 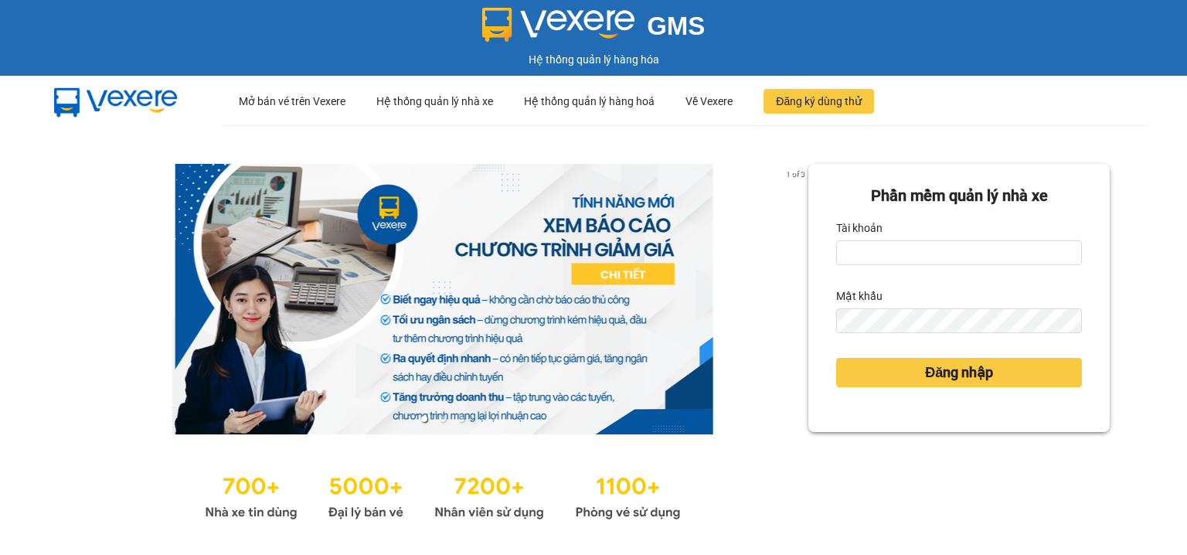 What do you see at coordinates (959, 372) in the screenshot?
I see `button: Đăng nhập` at bounding box center [959, 372].